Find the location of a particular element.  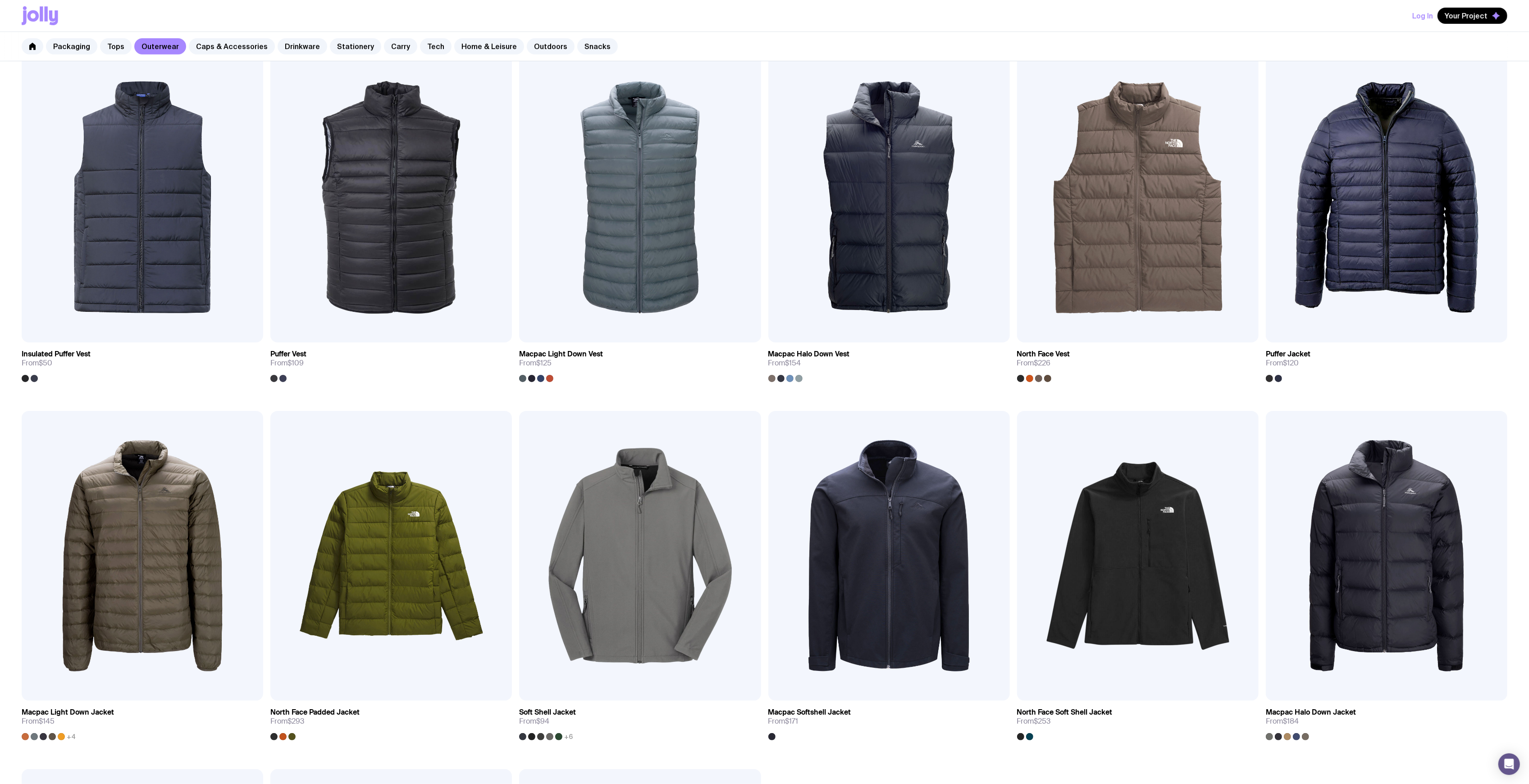

h3: Macpac Light Down Vest is located at coordinates (561, 354).